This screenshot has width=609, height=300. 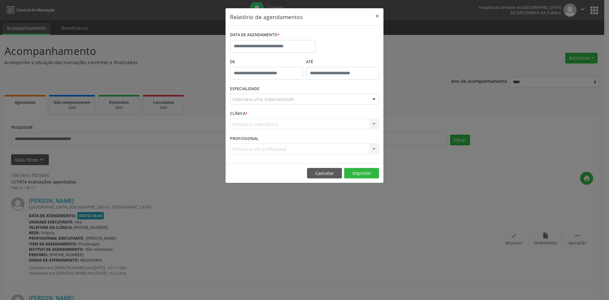 I want to click on label: De, so click(x=266, y=62).